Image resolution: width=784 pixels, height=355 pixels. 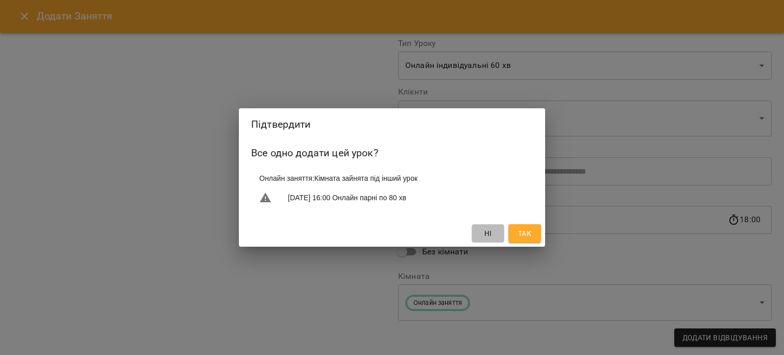 What do you see at coordinates (392, 153) in the screenshot?
I see `h6: Все одно додати цей урок?` at bounding box center [392, 153].